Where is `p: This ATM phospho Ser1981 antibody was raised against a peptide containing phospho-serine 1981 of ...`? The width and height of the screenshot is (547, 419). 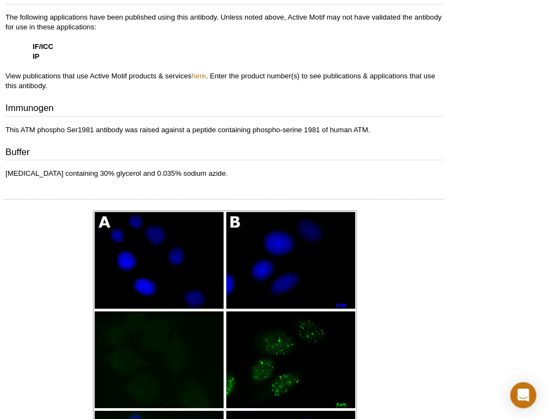 p: This ATM phospho Ser1981 antibody was raised against a peptide containing phospho-serine 1981 of ... is located at coordinates (224, 129).